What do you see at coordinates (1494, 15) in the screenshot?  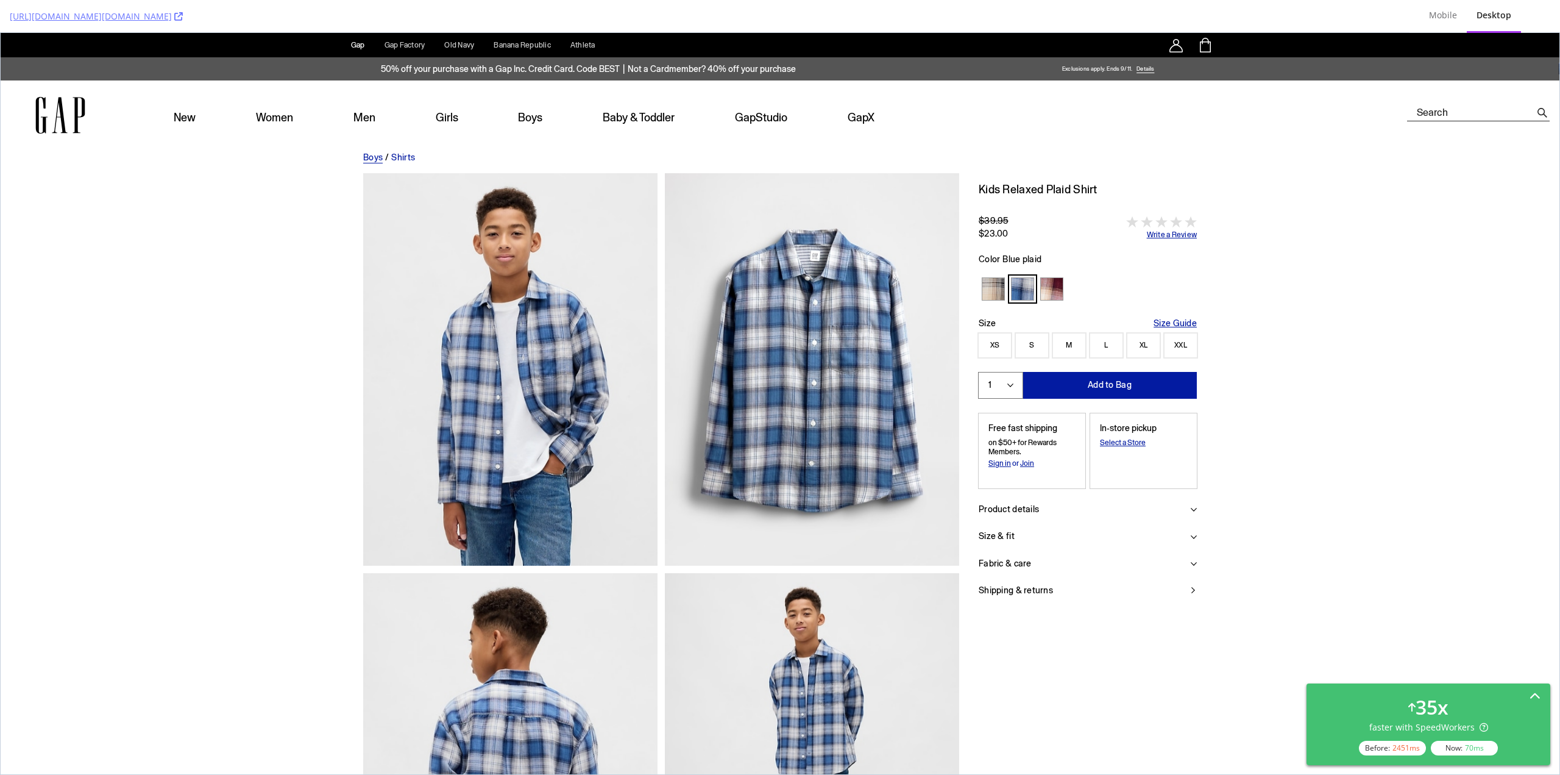 I see `div: Desktop` at bounding box center [1494, 15].